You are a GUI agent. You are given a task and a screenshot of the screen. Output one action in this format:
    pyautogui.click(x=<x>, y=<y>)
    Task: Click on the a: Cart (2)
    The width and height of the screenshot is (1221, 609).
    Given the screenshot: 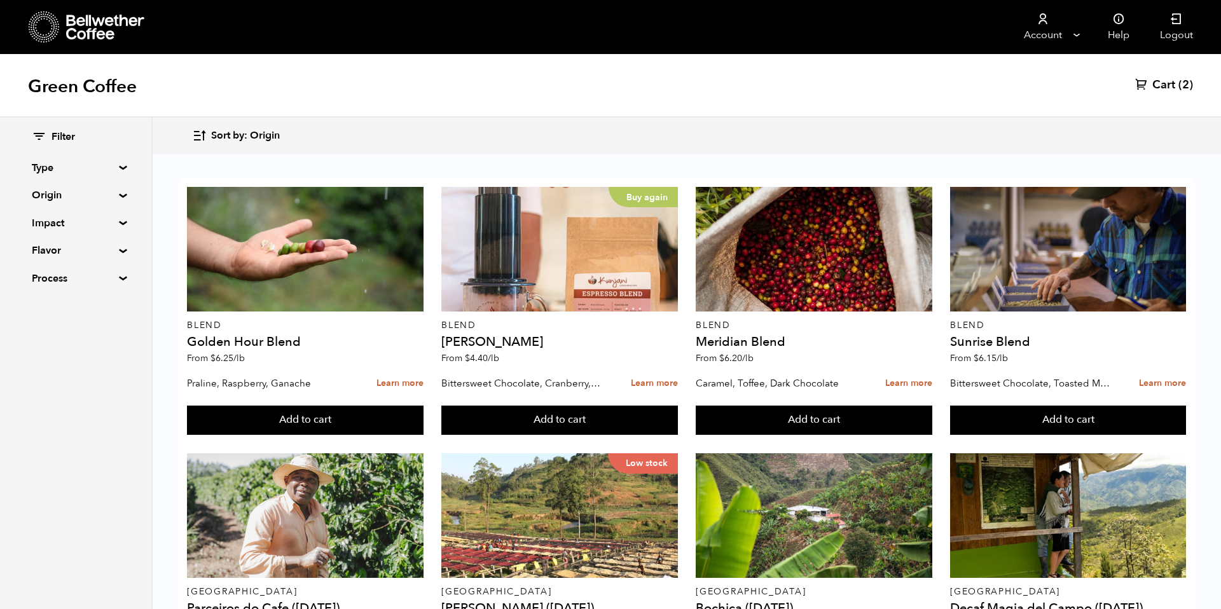 What is the action you would take?
    pyautogui.click(x=1164, y=85)
    